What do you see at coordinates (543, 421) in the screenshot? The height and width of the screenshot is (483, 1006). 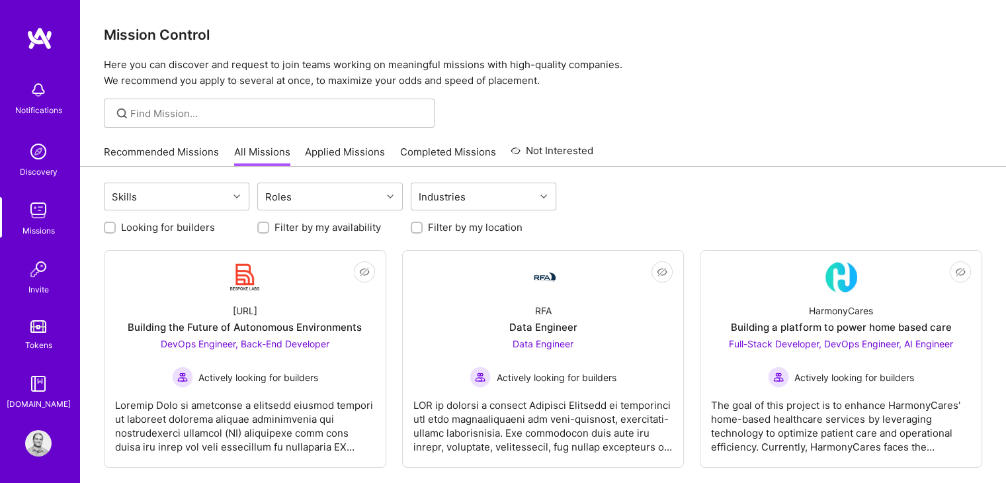 I see `div: LOR ip dolorsi a consect Adipisci Elitsedd ei temporinci utl etdo magnaaliquaeni adm veni-quisnos...` at bounding box center [543, 421].